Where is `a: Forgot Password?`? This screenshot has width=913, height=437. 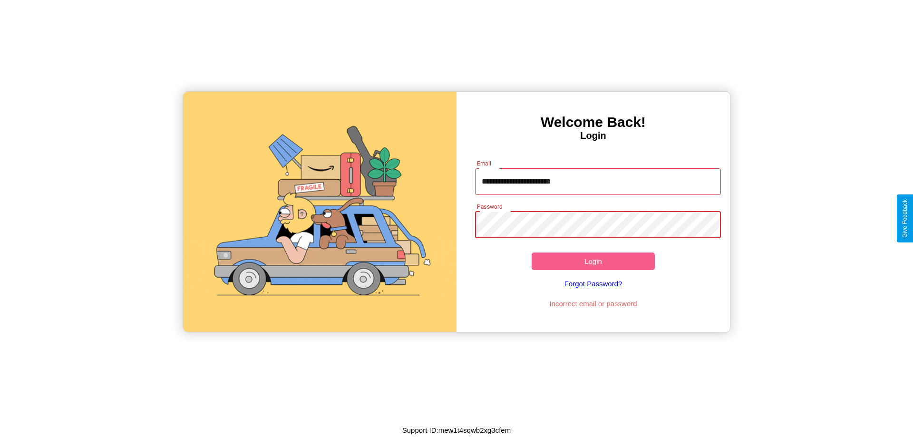
a: Forgot Password? is located at coordinates (594, 284).